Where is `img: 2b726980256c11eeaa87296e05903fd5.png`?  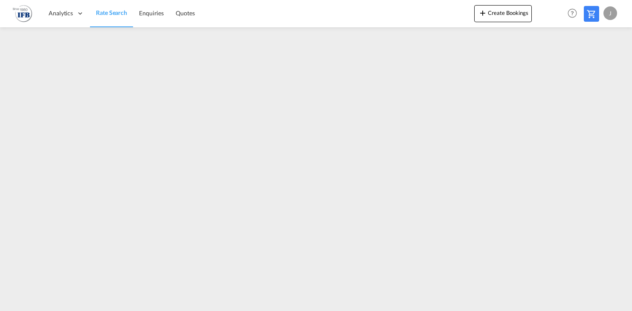
img: 2b726980256c11eeaa87296e05903fd5.png is located at coordinates (22, 13).